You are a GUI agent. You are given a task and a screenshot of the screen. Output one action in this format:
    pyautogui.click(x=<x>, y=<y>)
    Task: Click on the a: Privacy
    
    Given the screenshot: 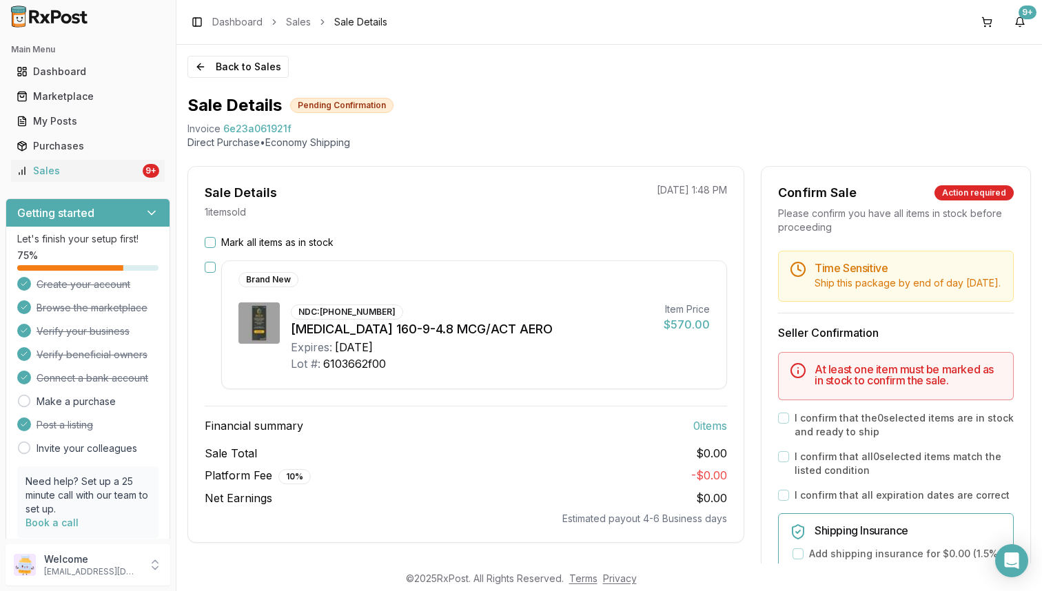 What is the action you would take?
    pyautogui.click(x=620, y=578)
    